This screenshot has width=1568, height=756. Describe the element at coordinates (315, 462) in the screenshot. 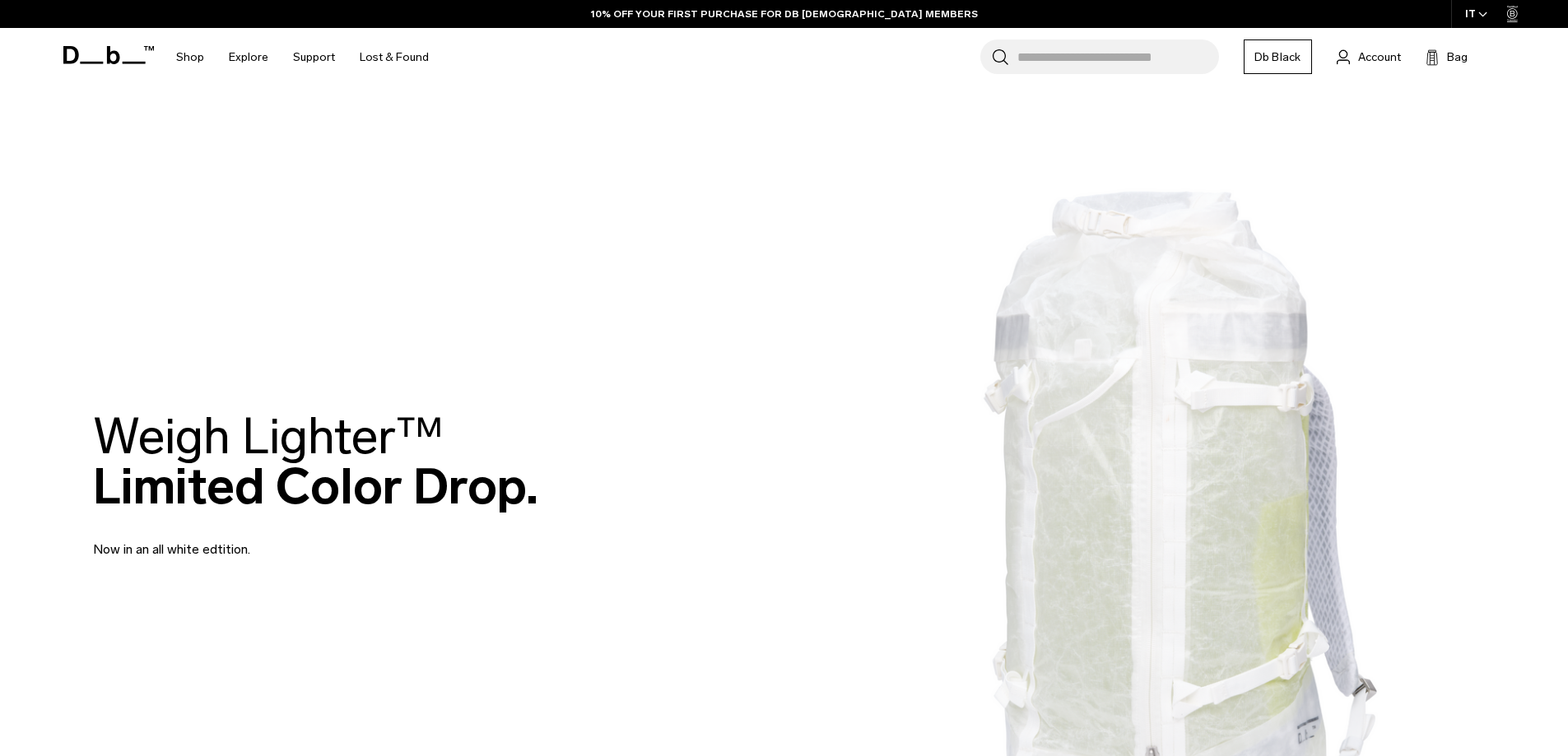

I see `h2: Limited Color Drop.` at that location.